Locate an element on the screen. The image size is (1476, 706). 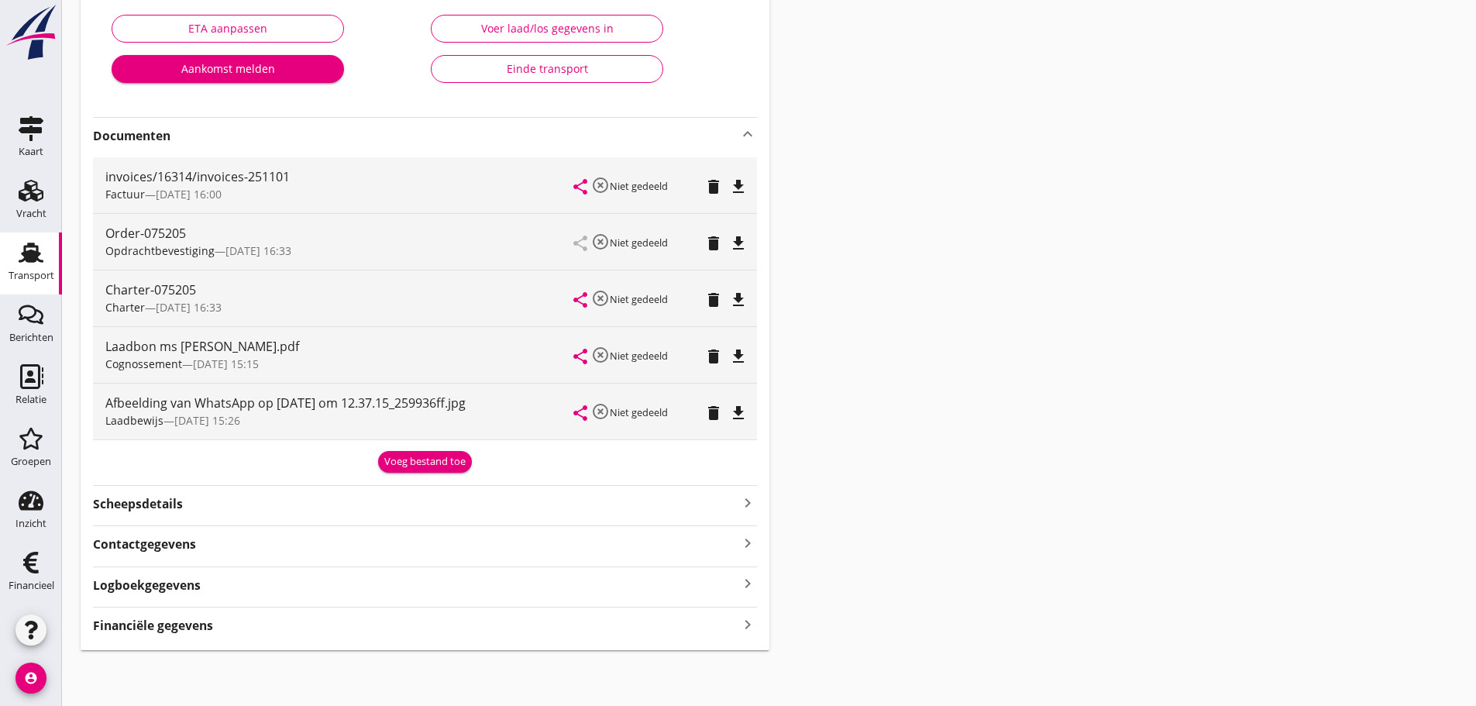
strong: Contactgegevens is located at coordinates (144, 544).